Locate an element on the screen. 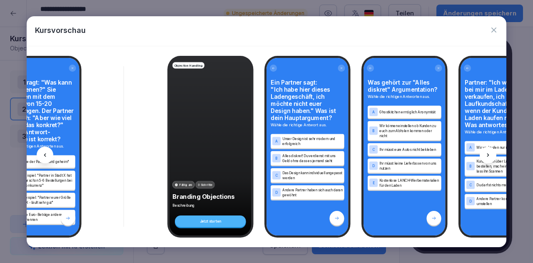 The height and width of the screenshot is (263, 533). p: Branding Objections is located at coordinates (210, 196).